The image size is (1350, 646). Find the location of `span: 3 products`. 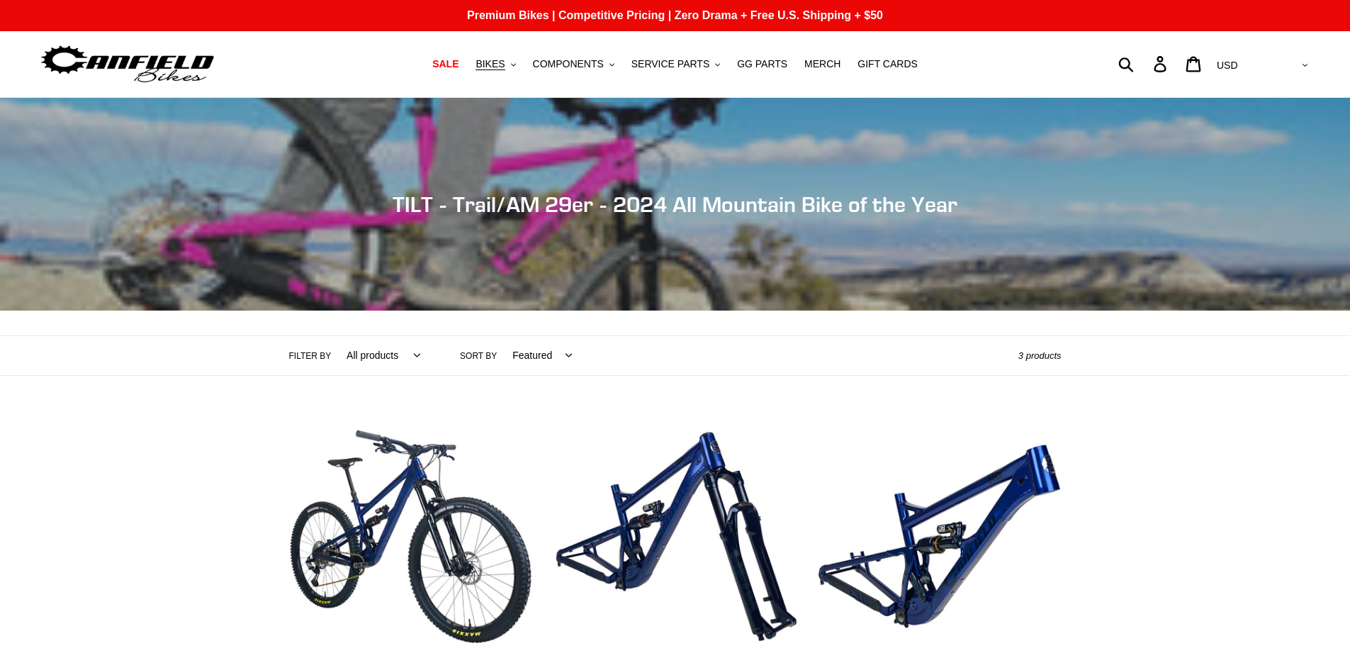

span: 3 products is located at coordinates (1040, 355).